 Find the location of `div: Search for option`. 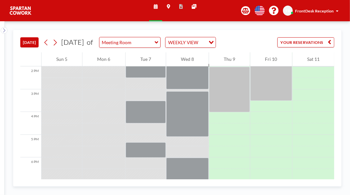

div: Search for option is located at coordinates (190, 42).